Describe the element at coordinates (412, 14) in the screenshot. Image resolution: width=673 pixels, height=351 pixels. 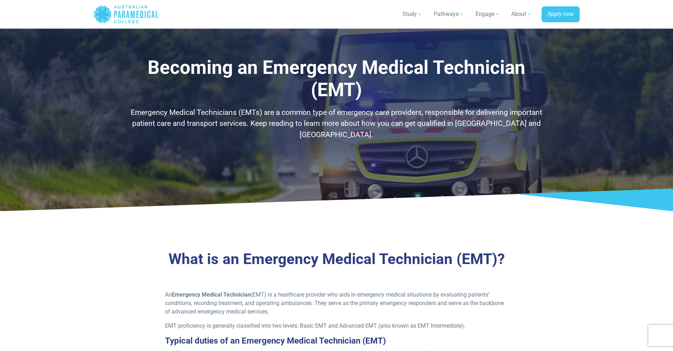
I see `a: Study` at that location.